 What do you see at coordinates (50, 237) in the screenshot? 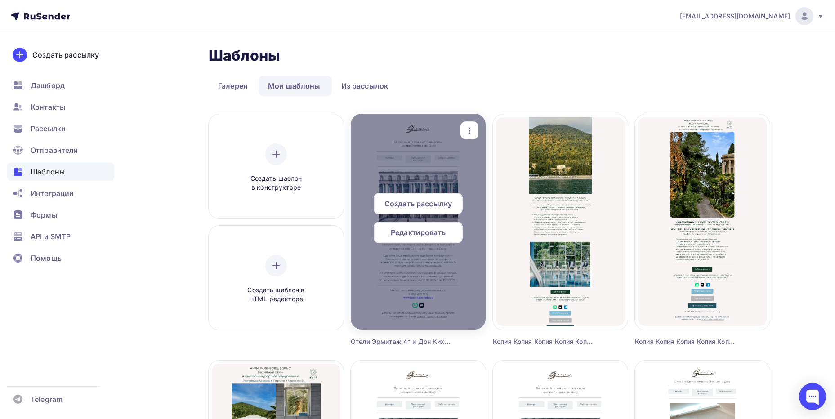
I see `span: API и SMTP` at bounding box center [50, 237].